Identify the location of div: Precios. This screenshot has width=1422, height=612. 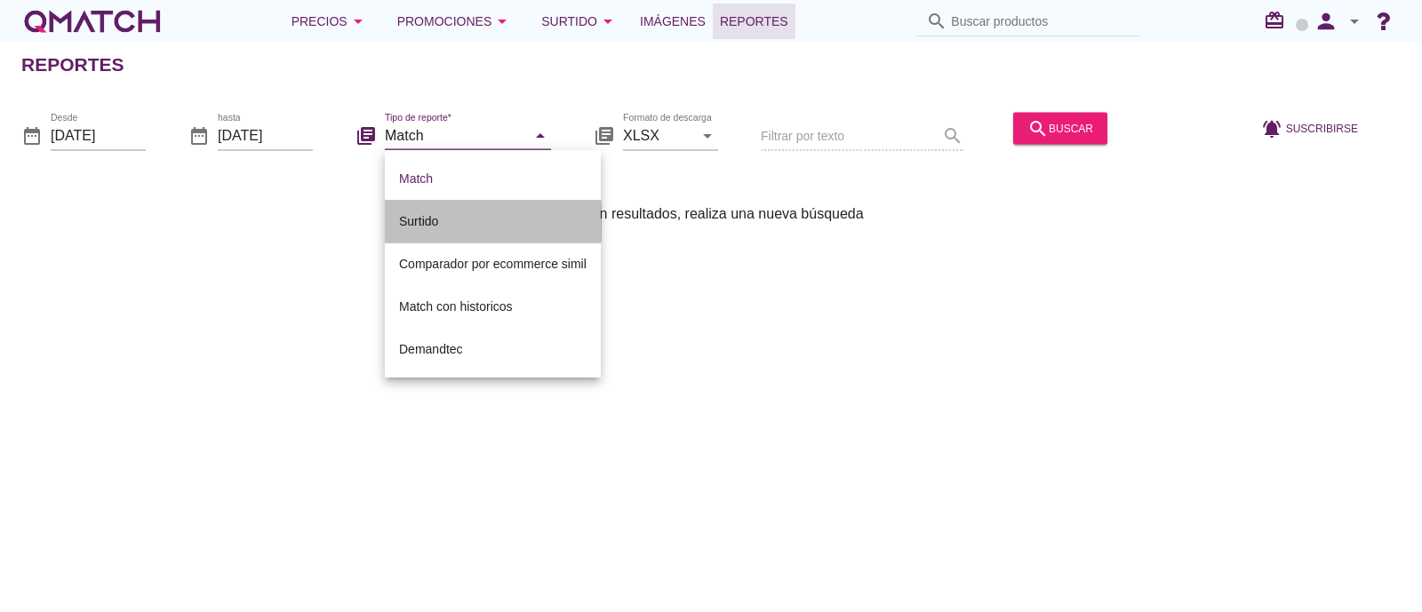
(330, 21).